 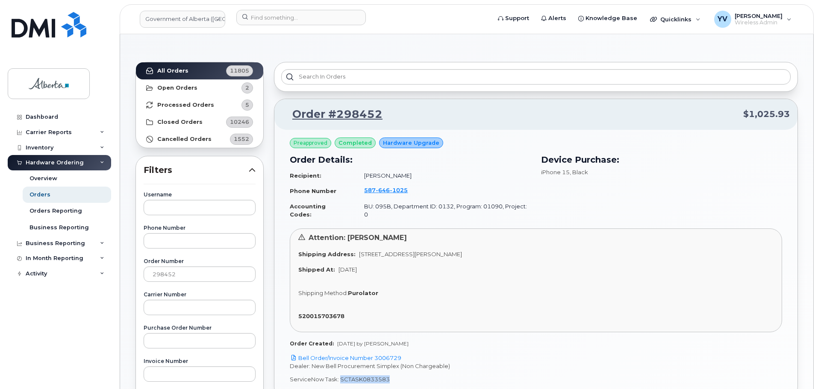 I want to click on strong: Open Orders, so click(x=177, y=88).